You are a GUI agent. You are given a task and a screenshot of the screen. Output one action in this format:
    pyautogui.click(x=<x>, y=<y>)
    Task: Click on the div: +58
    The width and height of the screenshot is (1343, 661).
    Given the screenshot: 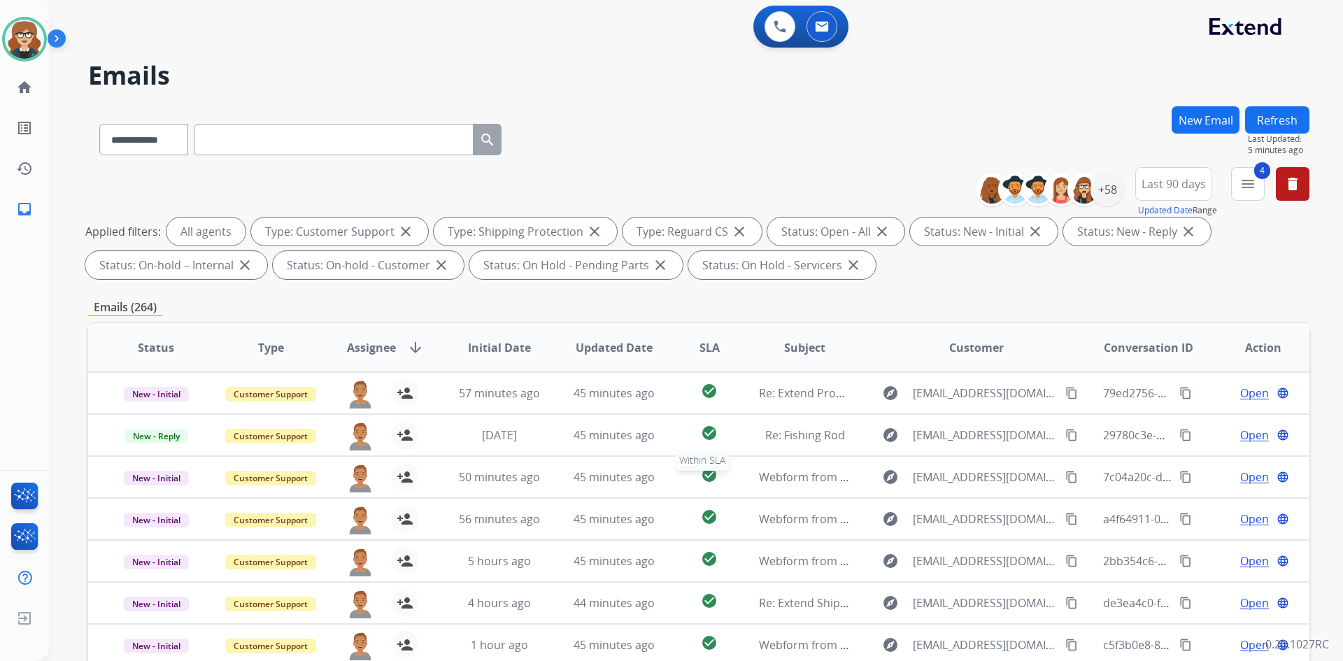 What is the action you would take?
    pyautogui.click(x=1107, y=190)
    